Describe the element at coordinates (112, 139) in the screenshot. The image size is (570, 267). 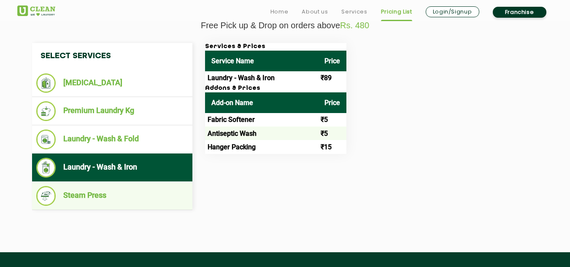
I see `li: Laundry - Wash & Fold` at that location.